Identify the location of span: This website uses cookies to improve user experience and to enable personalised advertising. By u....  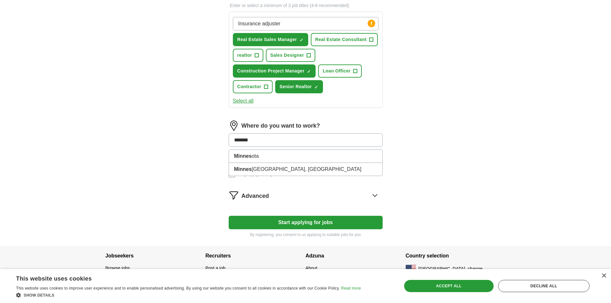
(178, 288).